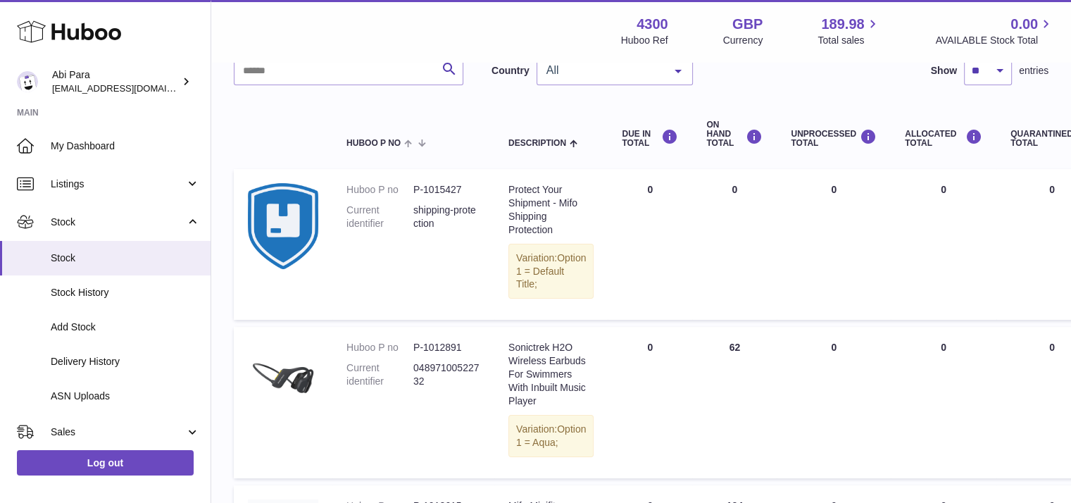  I want to click on strong: 4300, so click(652, 24).